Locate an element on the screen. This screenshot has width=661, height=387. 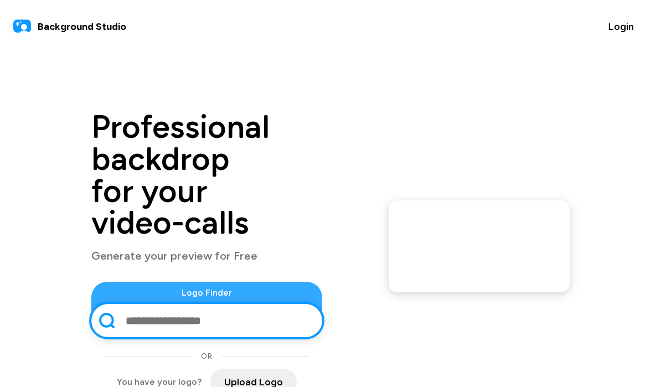
button: Login is located at coordinates (621, 27).